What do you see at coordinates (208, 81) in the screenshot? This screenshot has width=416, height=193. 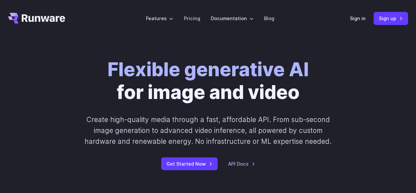 I see `h1: for image and video` at bounding box center [208, 81].